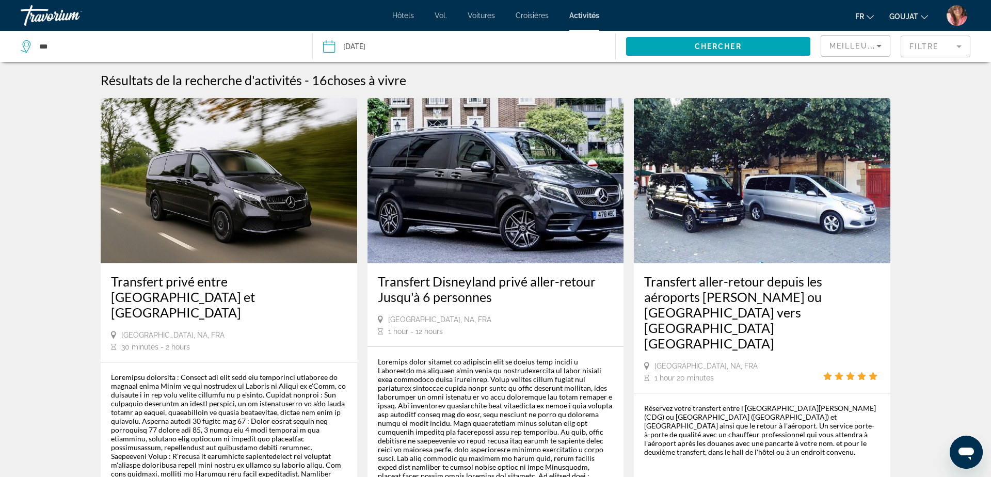 The height and width of the screenshot is (477, 991). Describe the element at coordinates (415, 331) in the screenshot. I see `span: 1 hour - 12 hours` at that location.